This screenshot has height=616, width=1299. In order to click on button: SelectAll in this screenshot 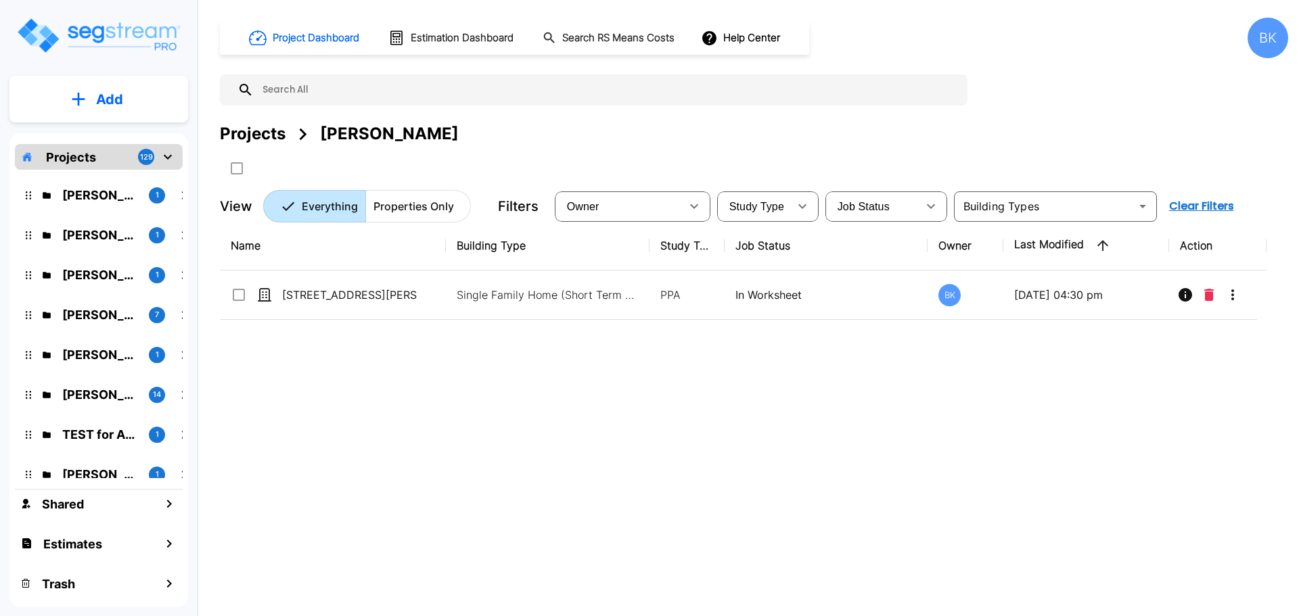, I will do `click(237, 168)`.